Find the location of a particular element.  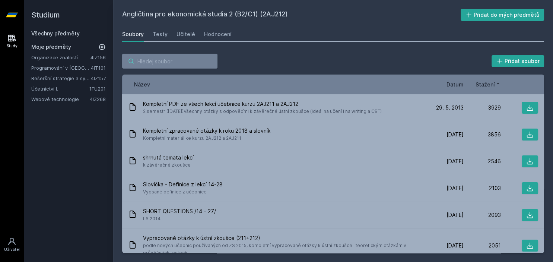

a: 4IZ157 is located at coordinates (98, 78).